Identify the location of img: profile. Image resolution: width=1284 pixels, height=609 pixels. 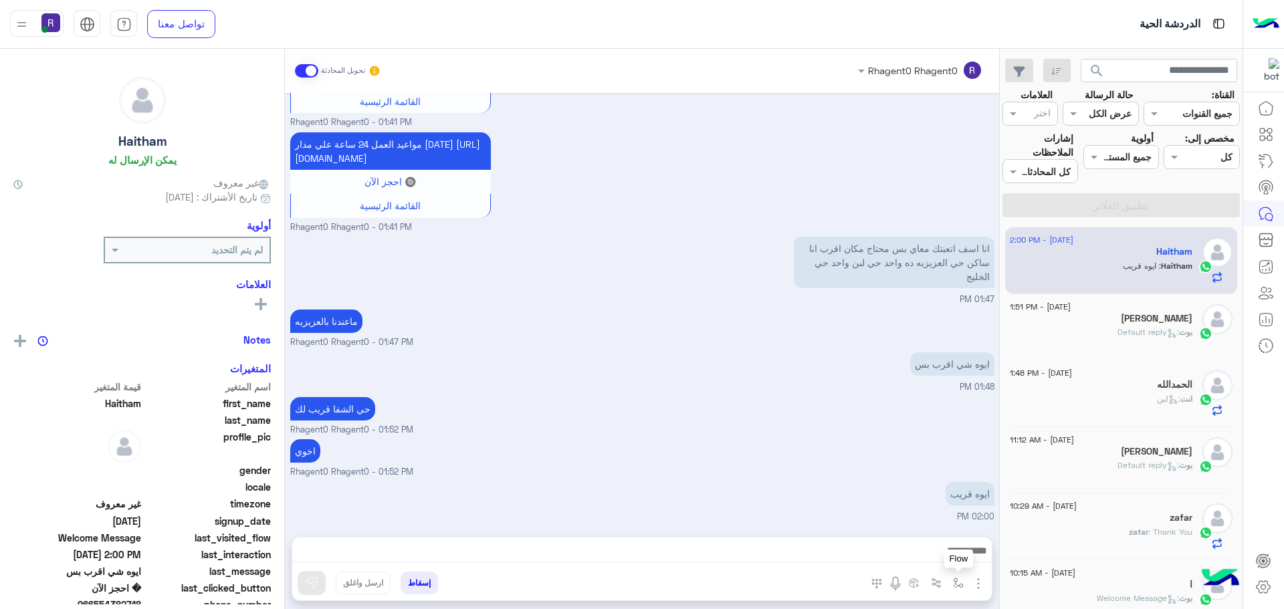
(21, 24).